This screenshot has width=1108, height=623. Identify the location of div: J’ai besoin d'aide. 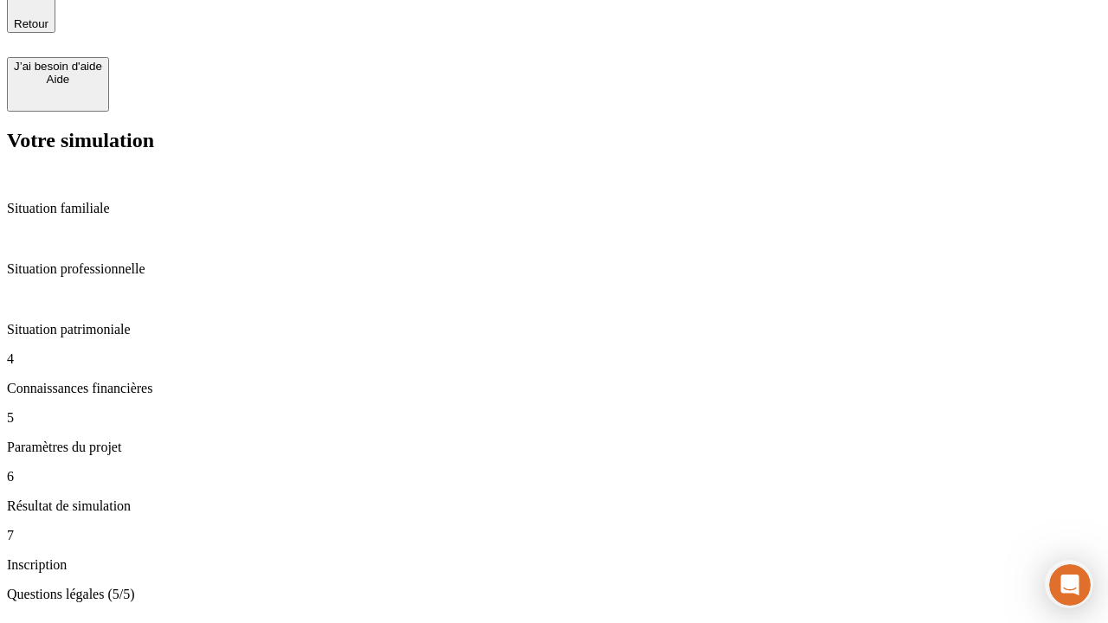
(58, 66).